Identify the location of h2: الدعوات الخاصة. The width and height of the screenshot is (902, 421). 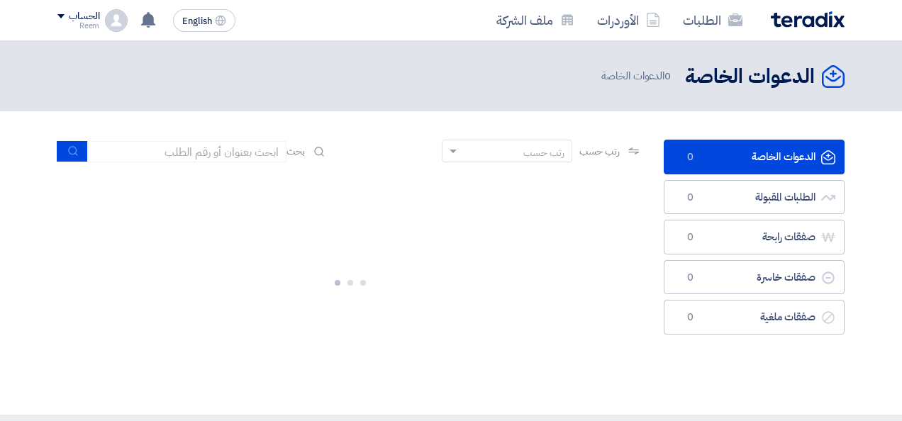
(750, 77).